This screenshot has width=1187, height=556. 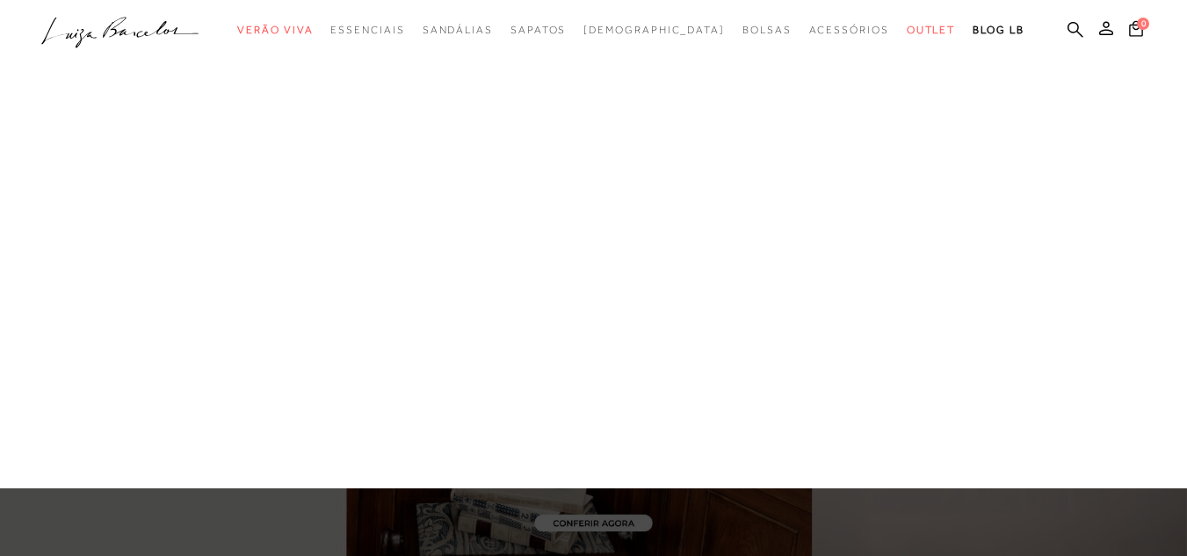 I want to click on span: Essenciais, so click(x=367, y=30).